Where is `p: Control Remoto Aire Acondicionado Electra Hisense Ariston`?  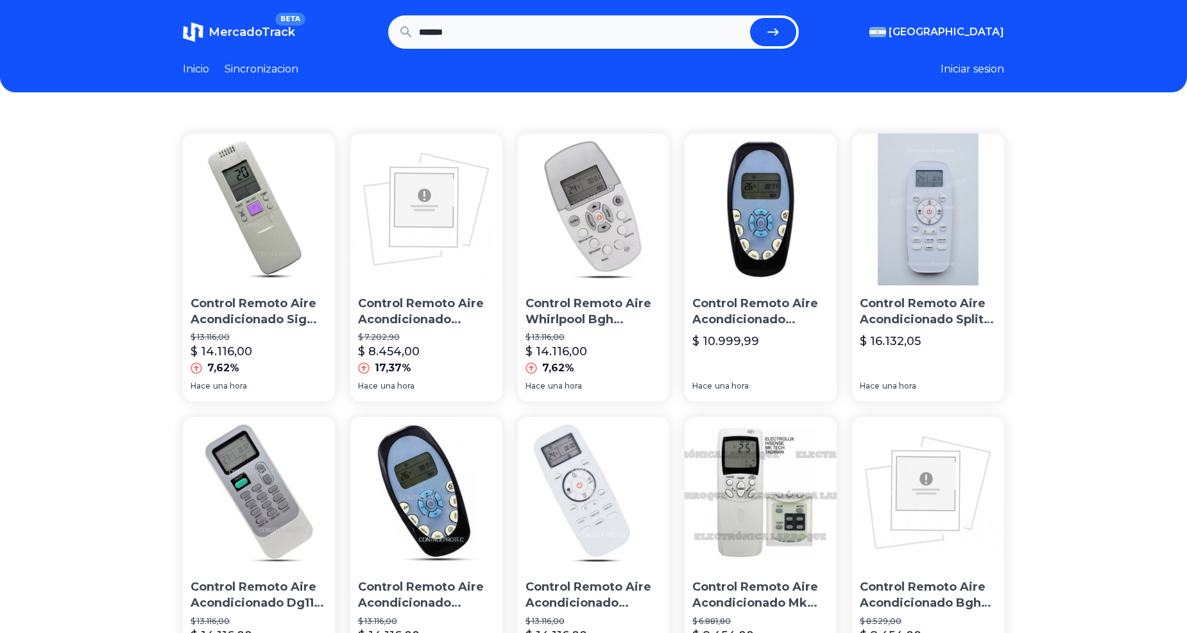
p: Control Remoto Aire Acondicionado Electra Hisense Ariston is located at coordinates (760, 312).